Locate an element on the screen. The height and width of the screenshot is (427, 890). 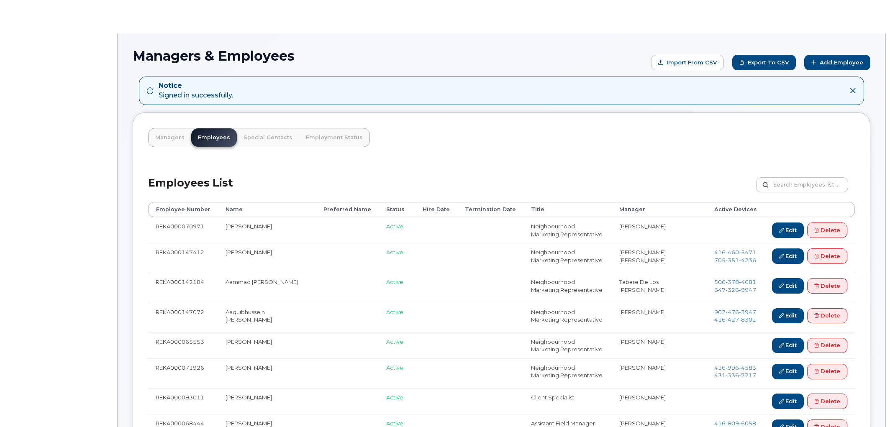
form: Import from CSV is located at coordinates (688, 62).